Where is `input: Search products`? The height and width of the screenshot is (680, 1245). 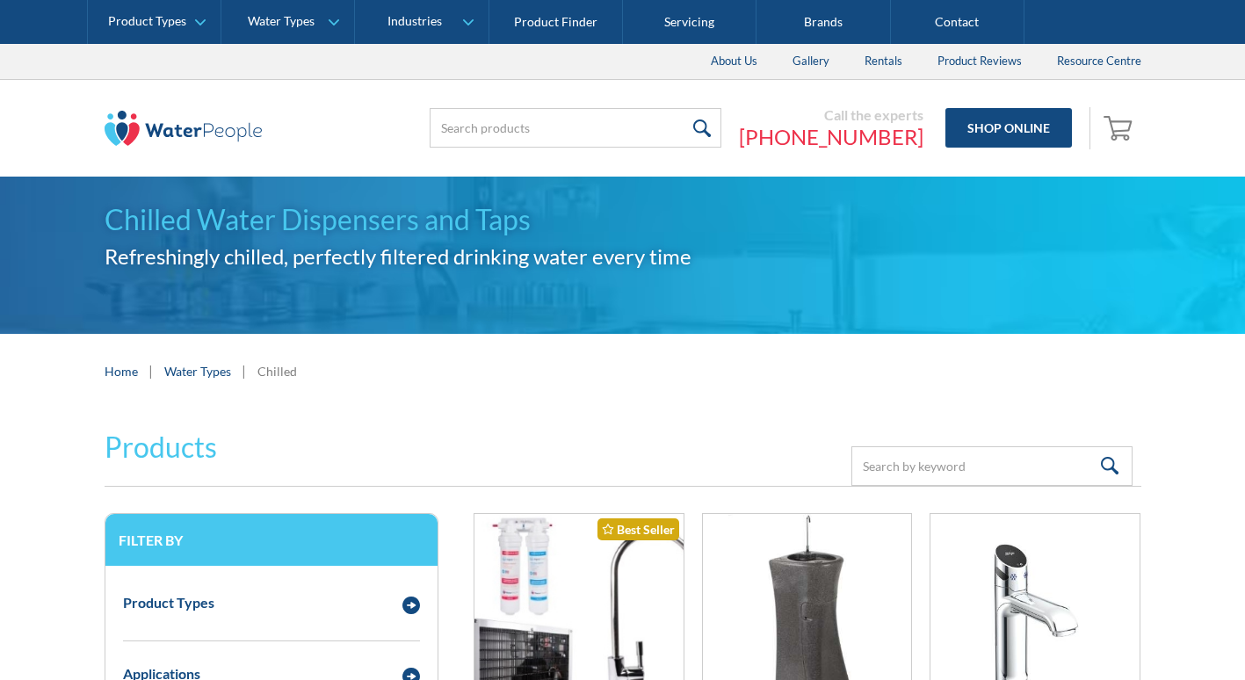 input: Search products is located at coordinates (576, 127).